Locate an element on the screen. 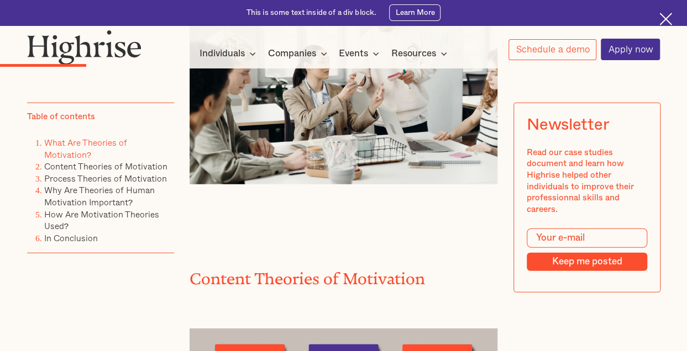  img: Highrise logo is located at coordinates (84, 47).